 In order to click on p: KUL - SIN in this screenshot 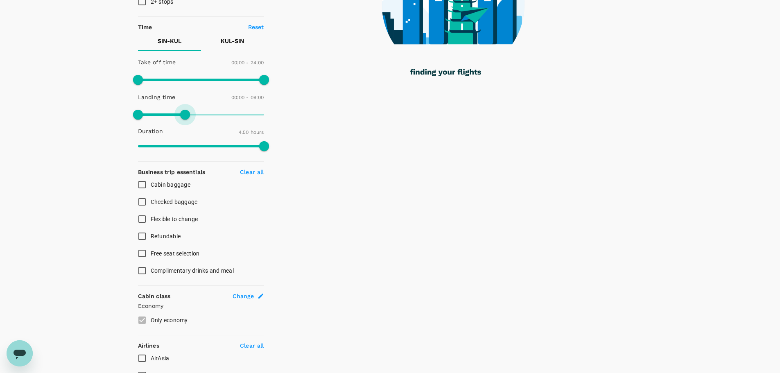, I will do `click(232, 41)`.